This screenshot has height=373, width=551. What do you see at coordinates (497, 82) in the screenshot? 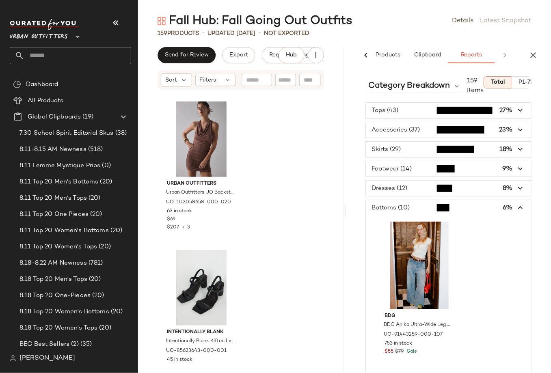
I see `span: Total` at bounding box center [497, 82].